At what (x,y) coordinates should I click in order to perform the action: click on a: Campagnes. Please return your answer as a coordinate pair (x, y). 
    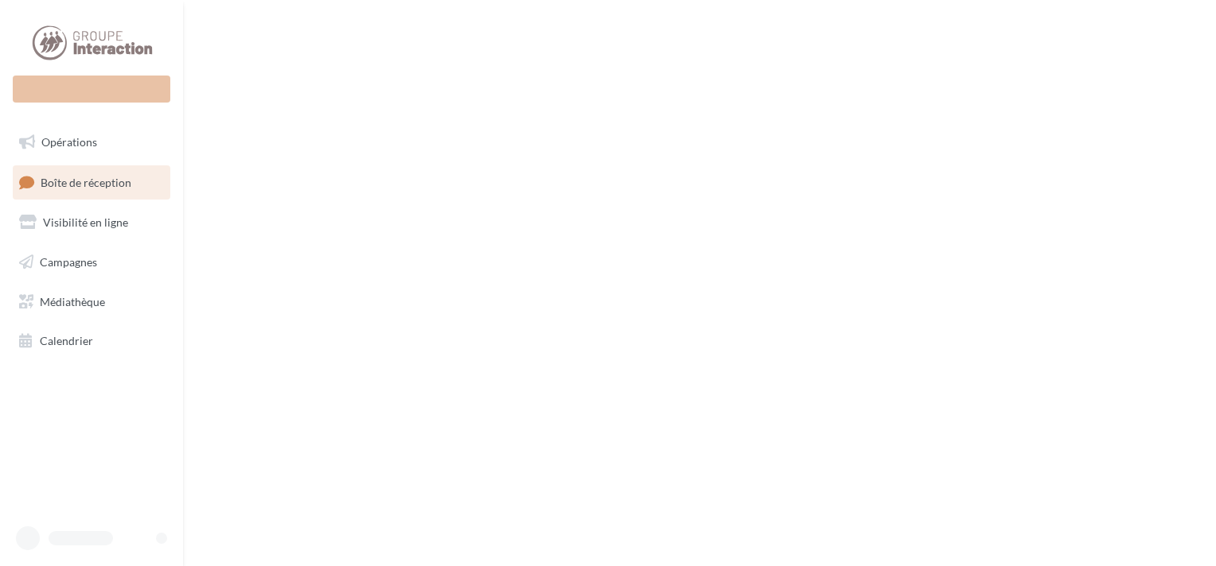
    Looking at the image, I should click on (91, 263).